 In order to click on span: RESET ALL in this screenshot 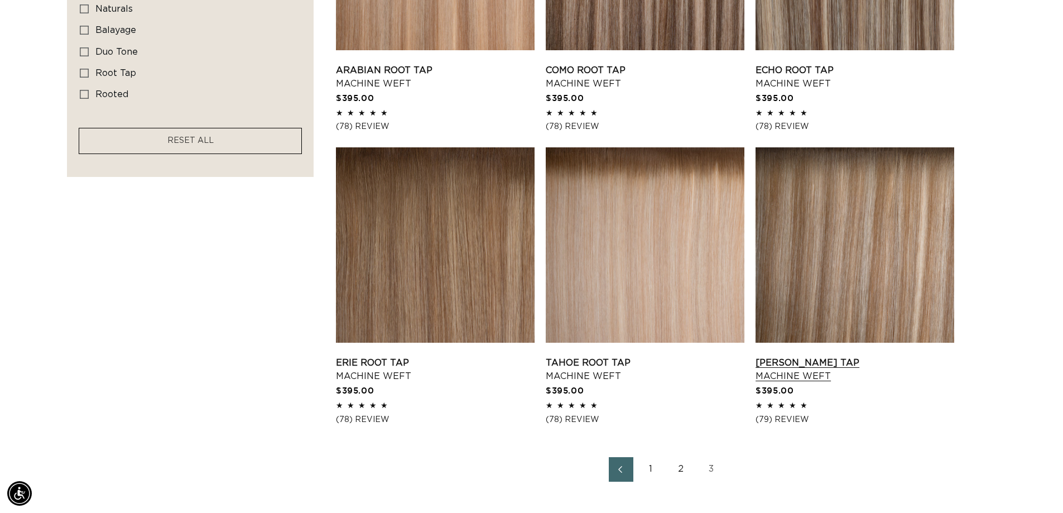, I will do `click(190, 141)`.